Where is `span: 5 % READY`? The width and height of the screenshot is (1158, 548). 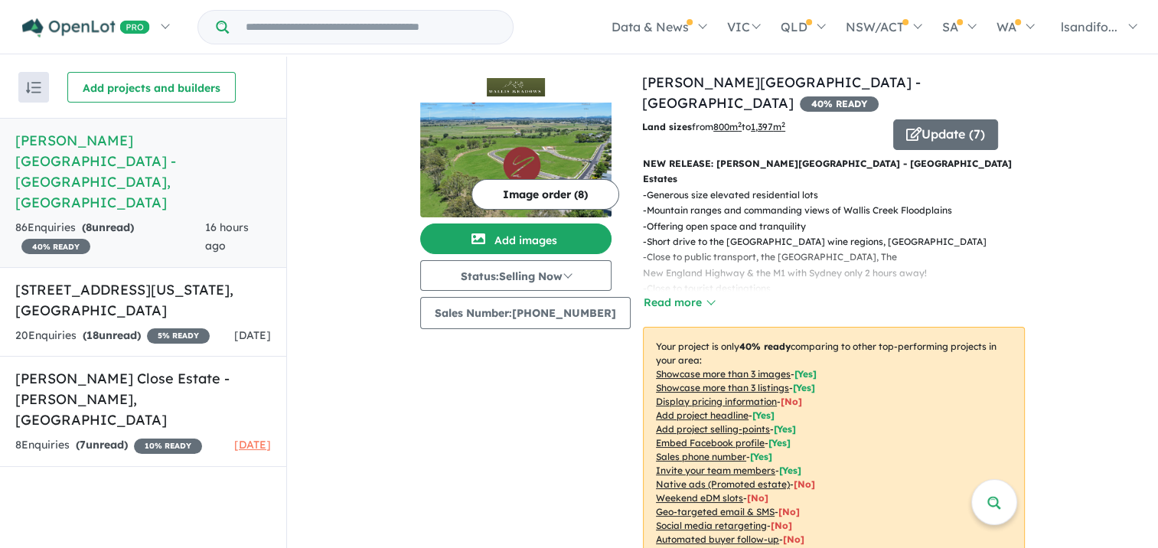
span: 5 % READY is located at coordinates (178, 336).